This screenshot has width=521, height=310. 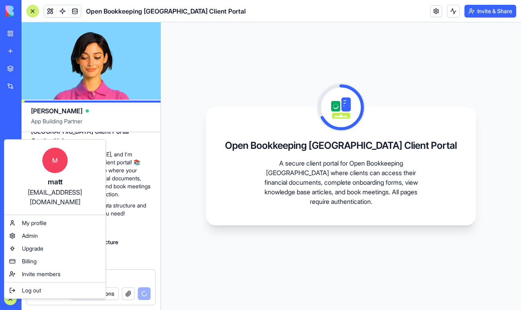 I want to click on span: M, so click(x=55, y=160).